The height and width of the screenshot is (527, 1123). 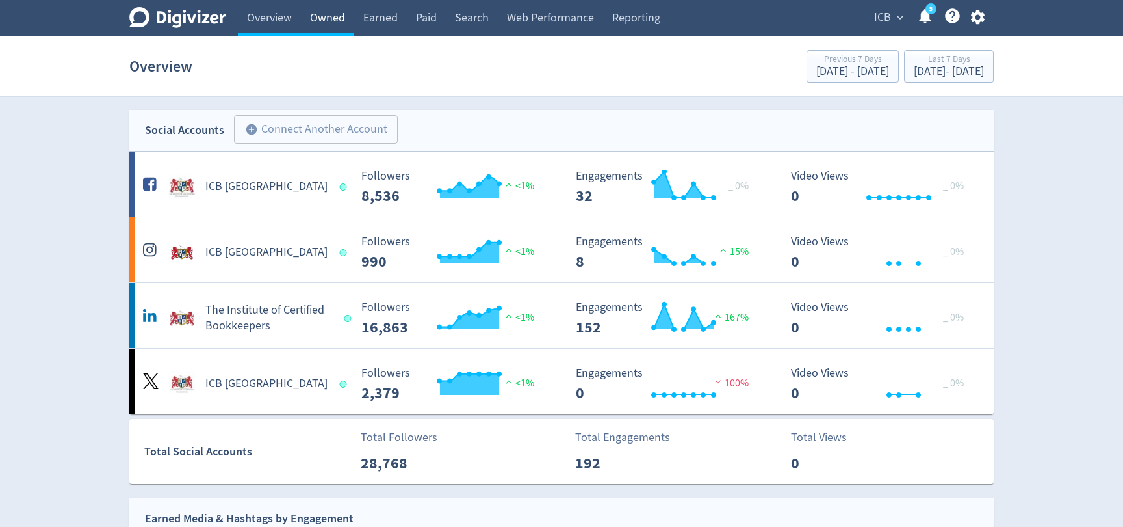 What do you see at coordinates (828, 463) in the screenshot?
I see `p: 0` at bounding box center [828, 463].